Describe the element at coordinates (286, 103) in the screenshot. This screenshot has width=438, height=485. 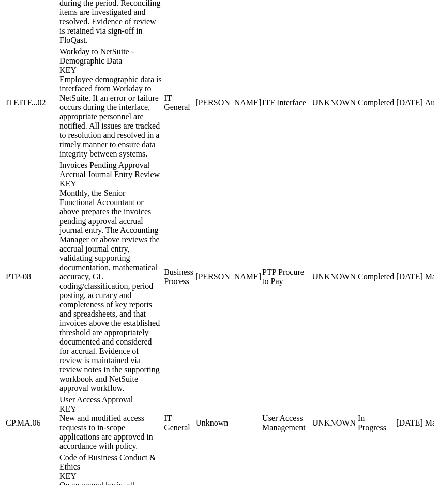
I see `div: ITF Interface` at that location.